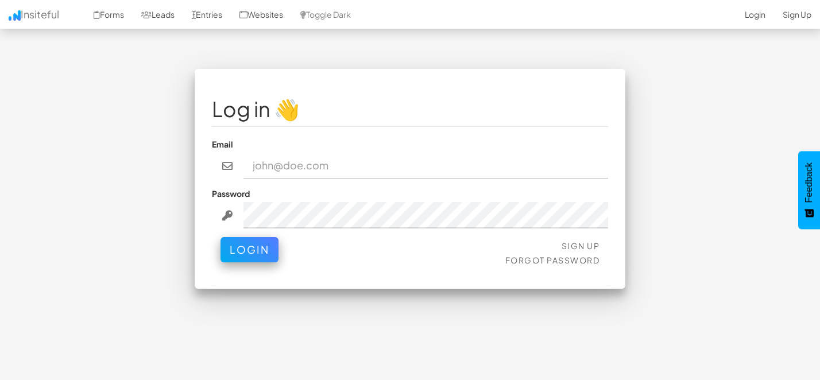 This screenshot has height=380, width=820. What do you see at coordinates (249, 250) in the screenshot?
I see `button: Login` at bounding box center [249, 250].